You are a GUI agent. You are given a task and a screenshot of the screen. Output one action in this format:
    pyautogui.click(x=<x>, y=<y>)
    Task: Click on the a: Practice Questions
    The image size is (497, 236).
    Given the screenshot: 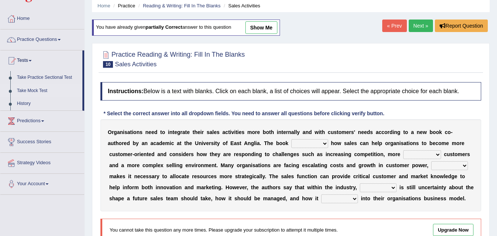 What is the action you would take?
    pyautogui.click(x=42, y=39)
    